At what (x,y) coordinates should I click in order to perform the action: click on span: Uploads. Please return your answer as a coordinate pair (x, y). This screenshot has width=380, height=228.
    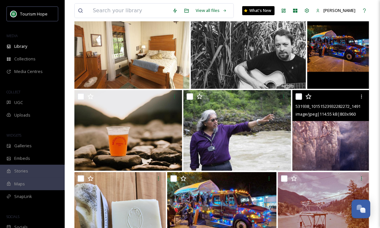
    Looking at the image, I should click on (22, 115).